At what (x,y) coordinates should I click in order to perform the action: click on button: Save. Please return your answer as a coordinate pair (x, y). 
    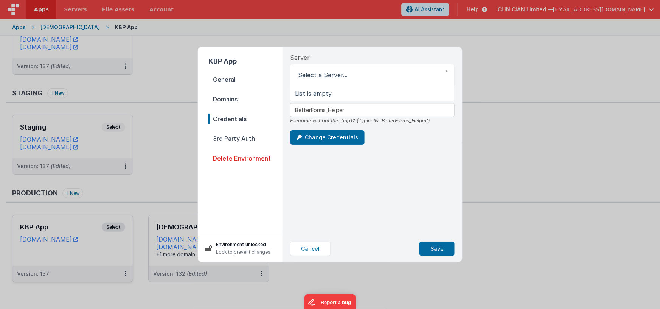
    Looking at the image, I should click on (437, 248).